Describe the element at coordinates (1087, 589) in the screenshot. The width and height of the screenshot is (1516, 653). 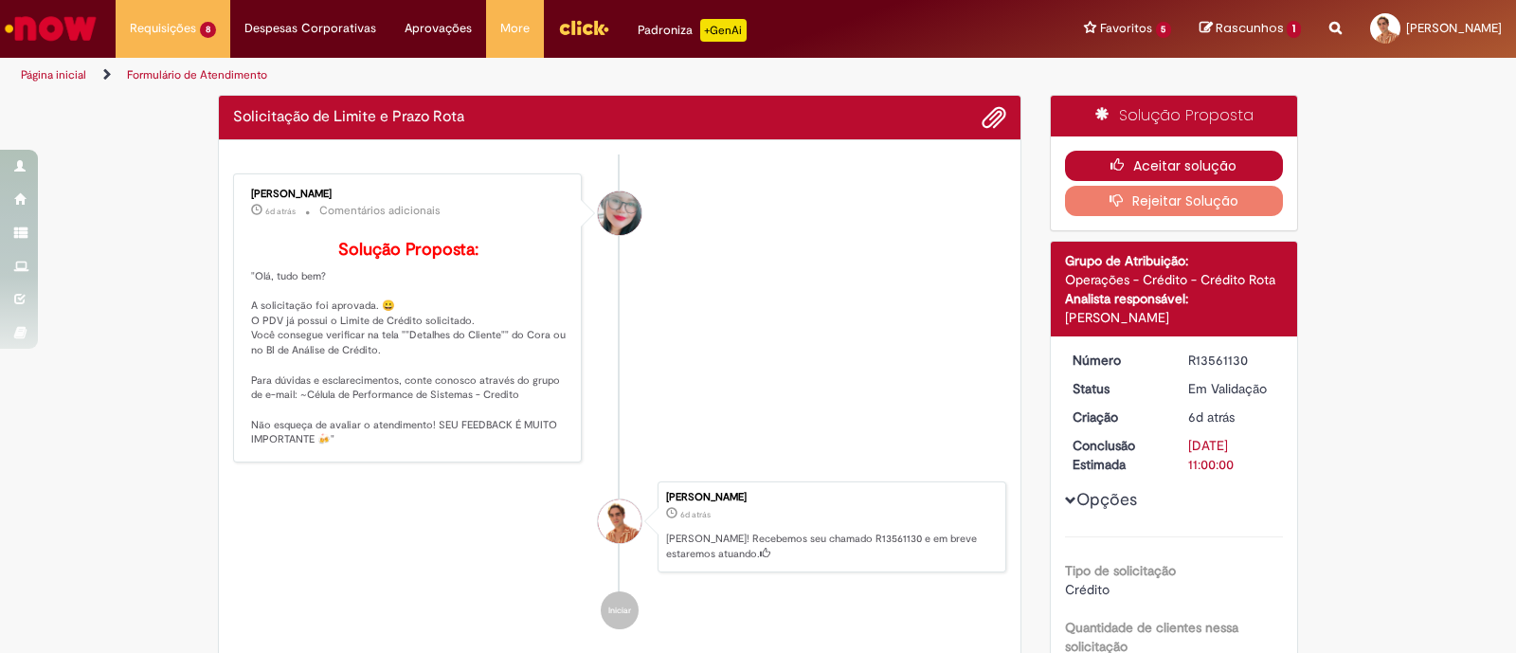
I see `span: Crédito` at that location.